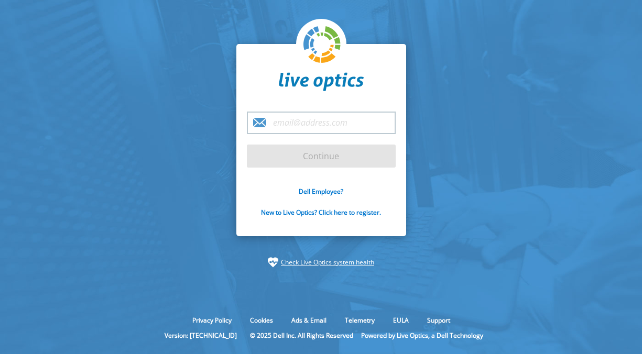 This screenshot has height=354, width=642. I want to click on a: EULA, so click(401, 320).